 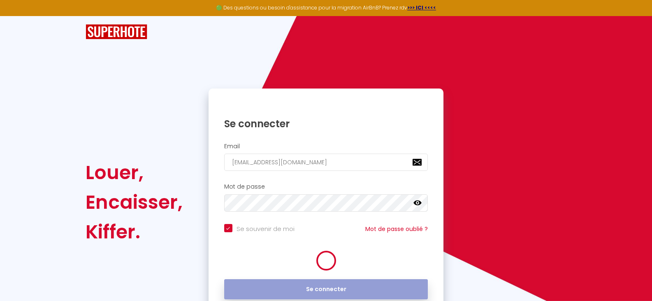 I want to click on div: Encaisser,, so click(x=134, y=202).